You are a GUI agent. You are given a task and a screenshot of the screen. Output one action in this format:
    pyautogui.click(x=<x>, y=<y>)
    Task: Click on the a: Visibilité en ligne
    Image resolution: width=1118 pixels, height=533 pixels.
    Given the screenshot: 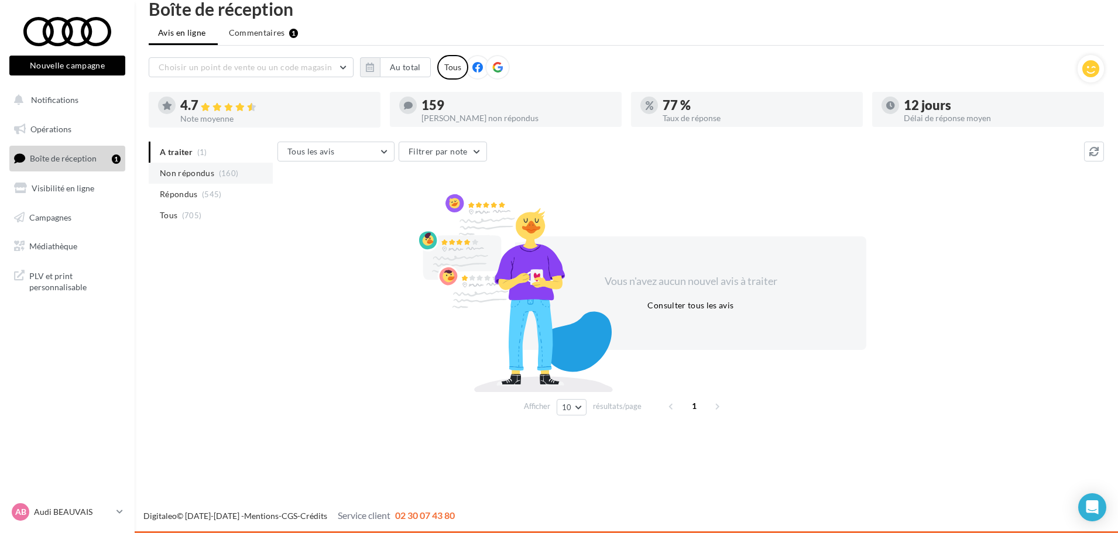 What is the action you would take?
    pyautogui.click(x=67, y=188)
    